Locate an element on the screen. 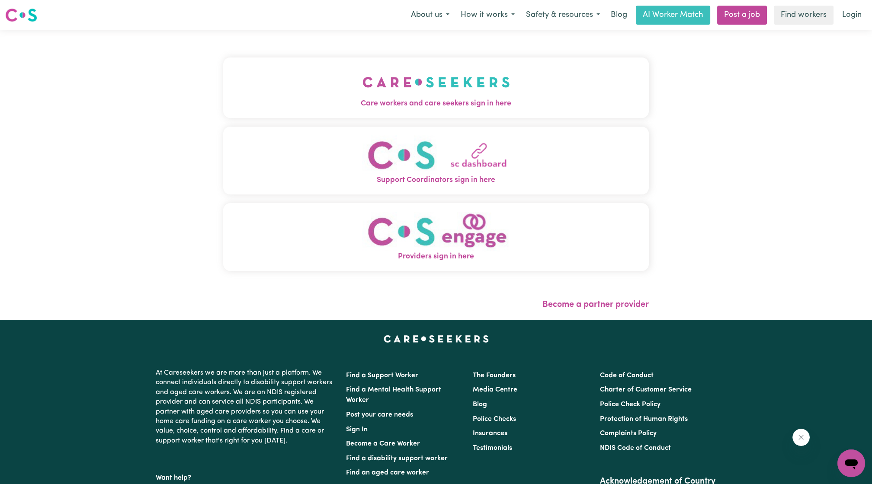  button: Safety & resources is located at coordinates (563, 15).